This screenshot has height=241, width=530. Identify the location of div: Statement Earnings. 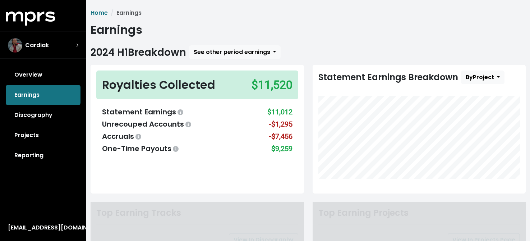
(143, 112).